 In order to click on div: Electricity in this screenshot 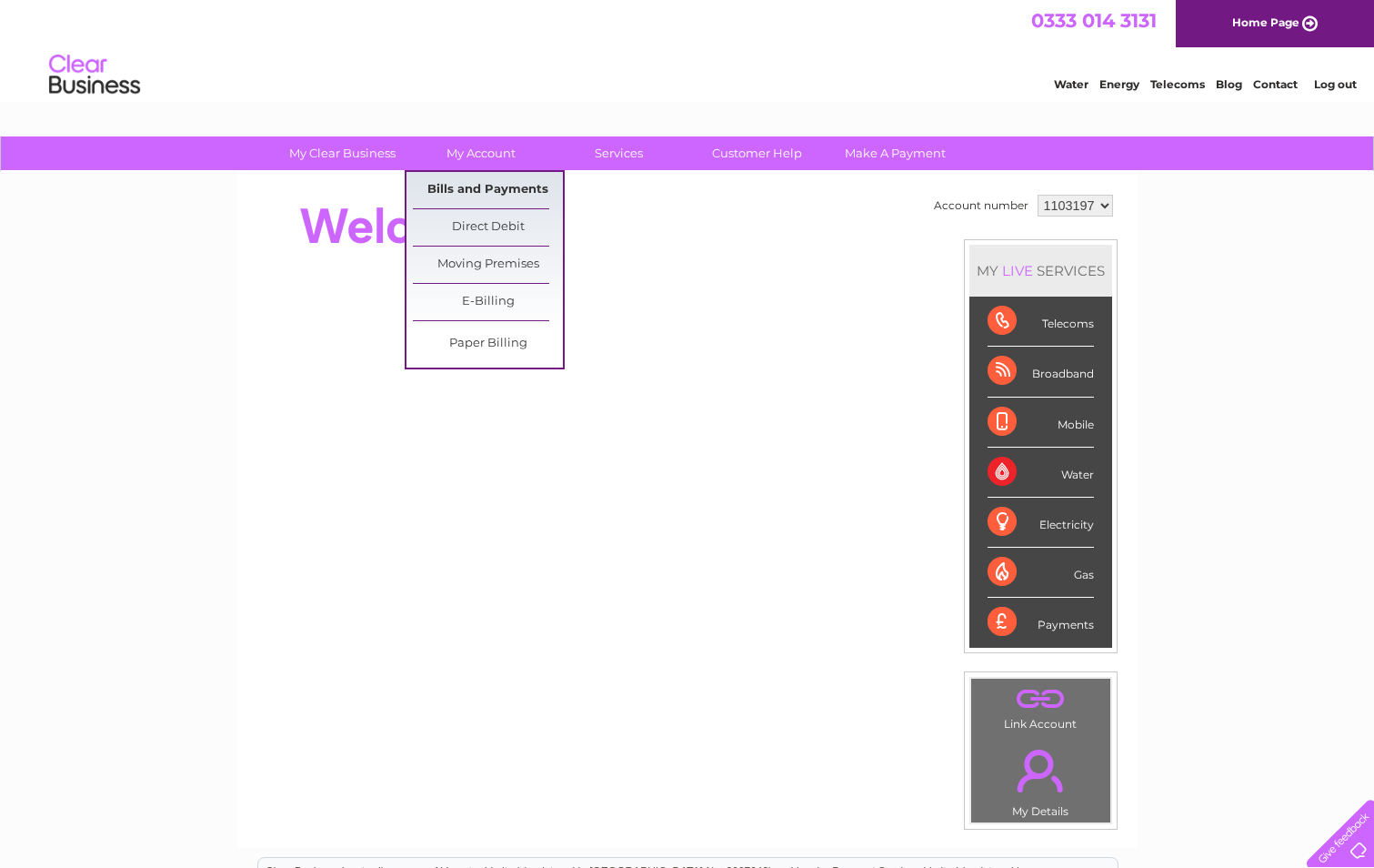, I will do `click(1040, 522)`.